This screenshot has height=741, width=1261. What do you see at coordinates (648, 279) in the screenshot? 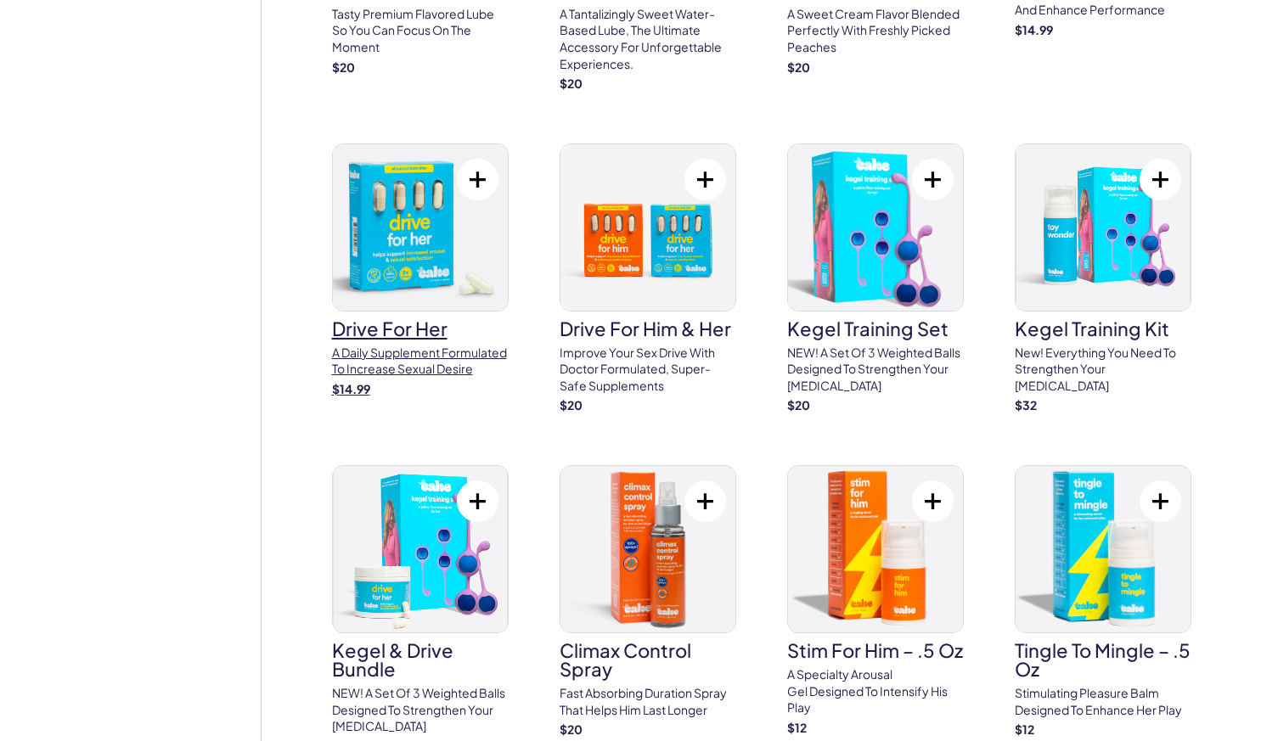
I see `a: drive for him & herdrive for him & herImprove your sex drive with doctor formulated, super-safe s...` at bounding box center [648, 279].